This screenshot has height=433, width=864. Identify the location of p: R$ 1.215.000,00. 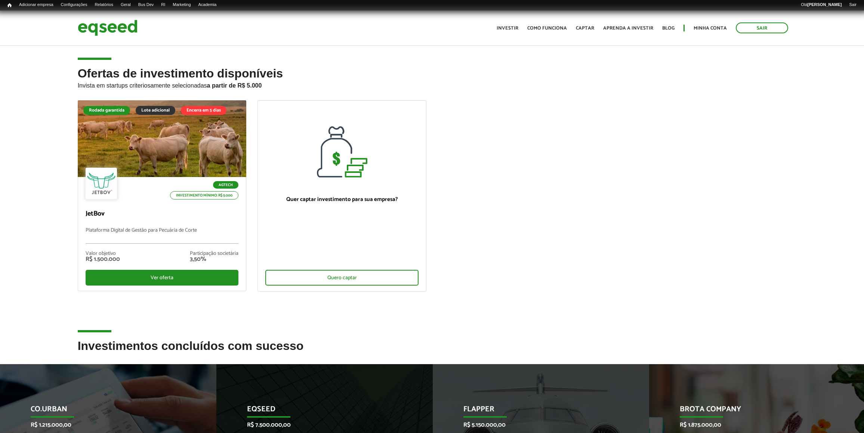
(102, 424).